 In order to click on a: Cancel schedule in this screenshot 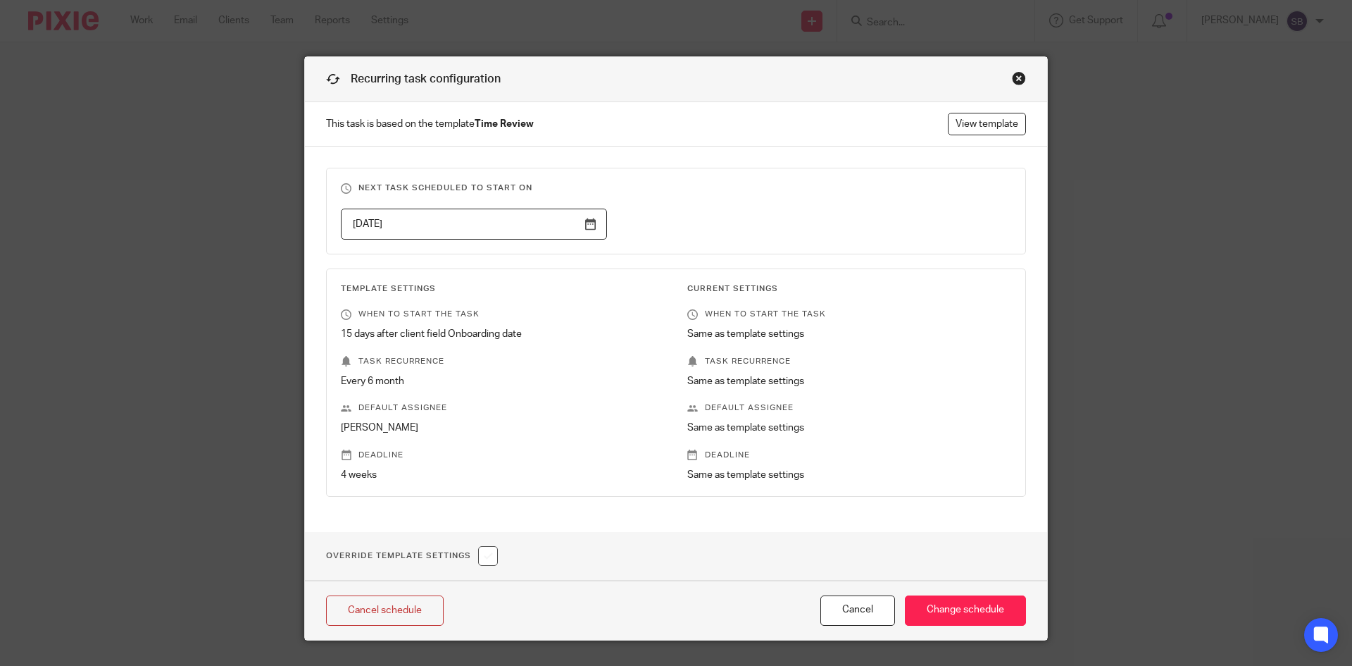, I will do `click(385, 610)`.